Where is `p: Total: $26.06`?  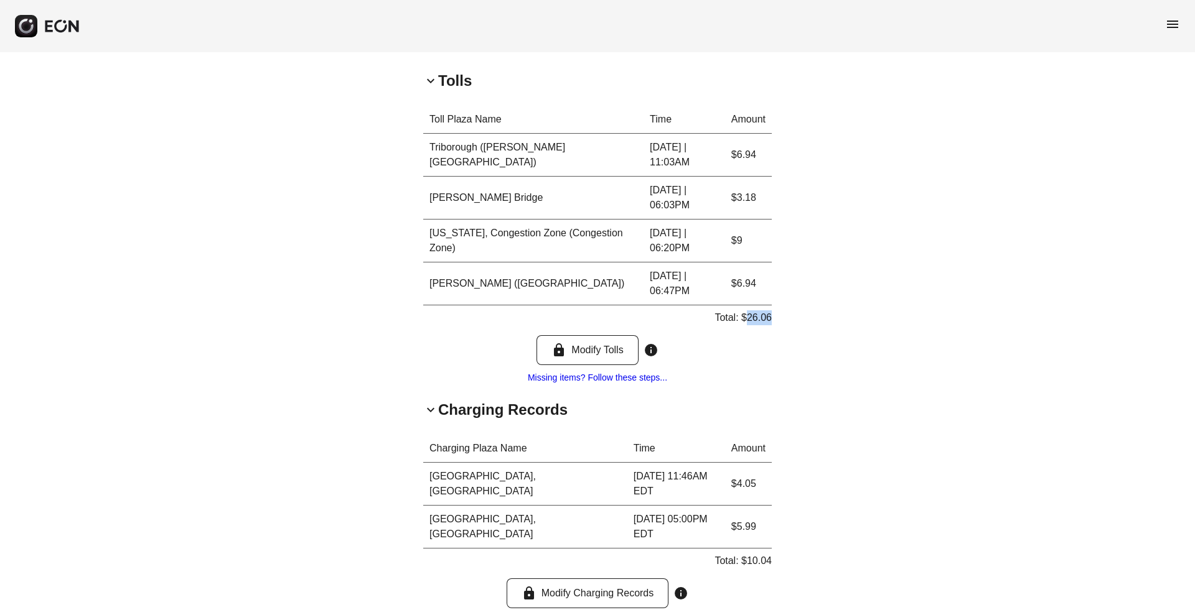
p: Total: $26.06 is located at coordinates (743, 318).